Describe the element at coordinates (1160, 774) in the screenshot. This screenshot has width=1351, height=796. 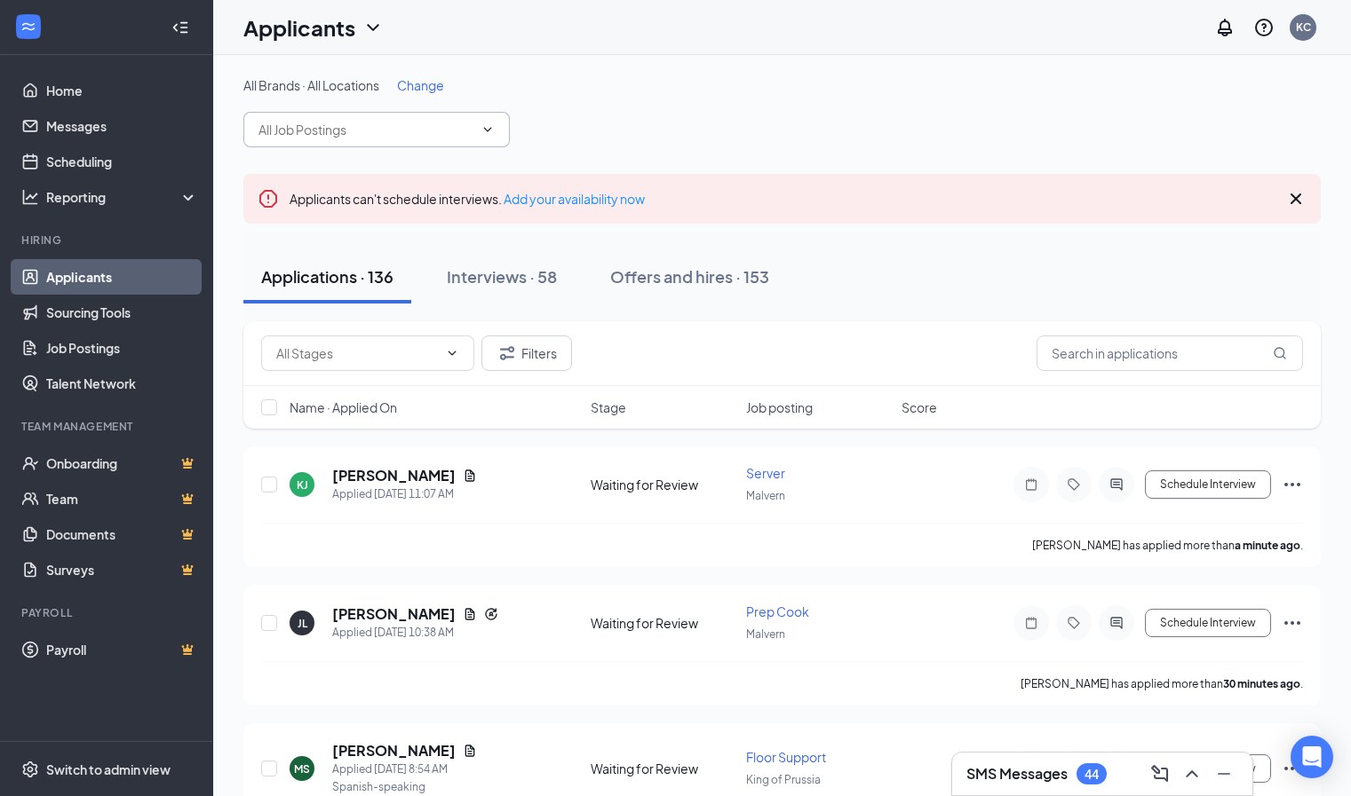
I see `button: ComposeMessage` at that location.